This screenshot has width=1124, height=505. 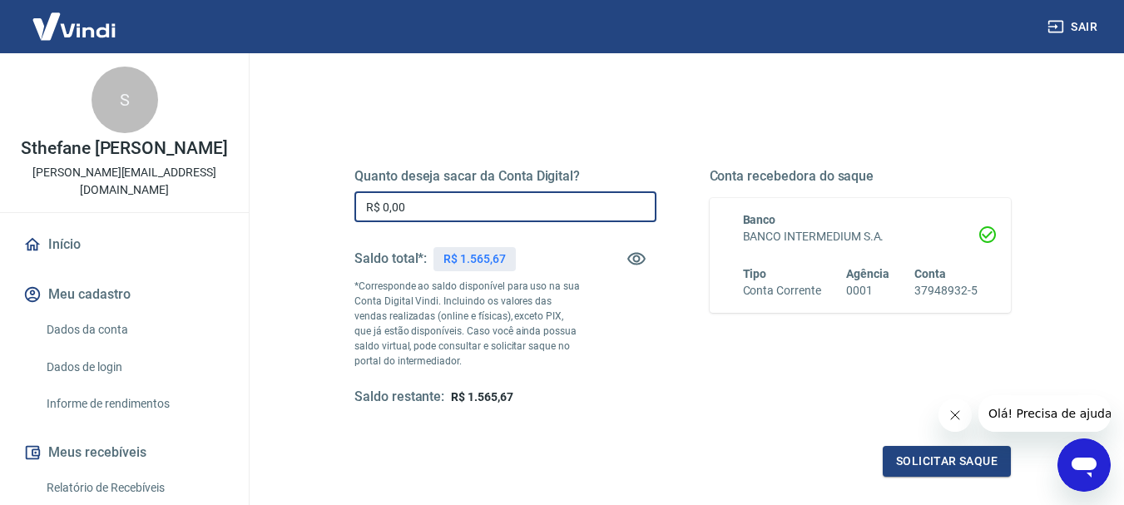 What do you see at coordinates (134, 487) in the screenshot?
I see `a: Relatório de Recebíveis` at bounding box center [134, 487].